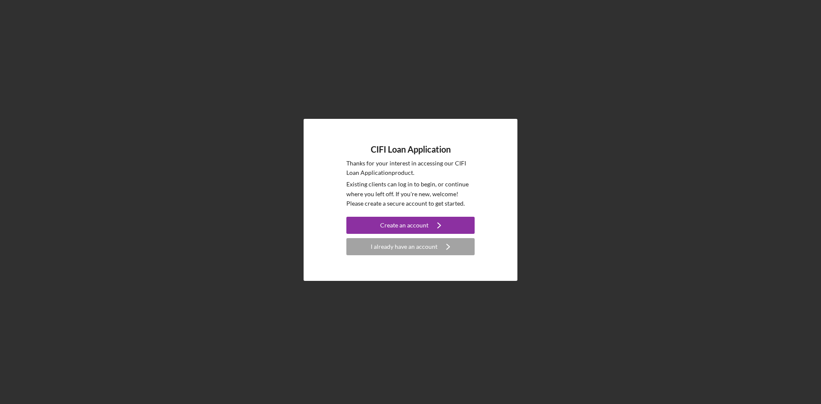 The image size is (821, 404). I want to click on div: I already have an account, so click(404, 247).